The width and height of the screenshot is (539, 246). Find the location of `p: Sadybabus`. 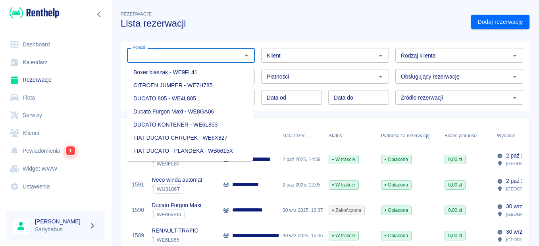

p: Sadybabus is located at coordinates (60, 229).